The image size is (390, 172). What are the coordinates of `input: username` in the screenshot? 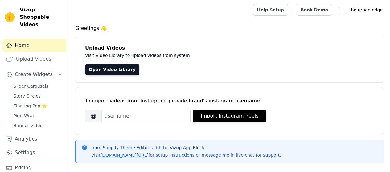 It's located at (146, 116).